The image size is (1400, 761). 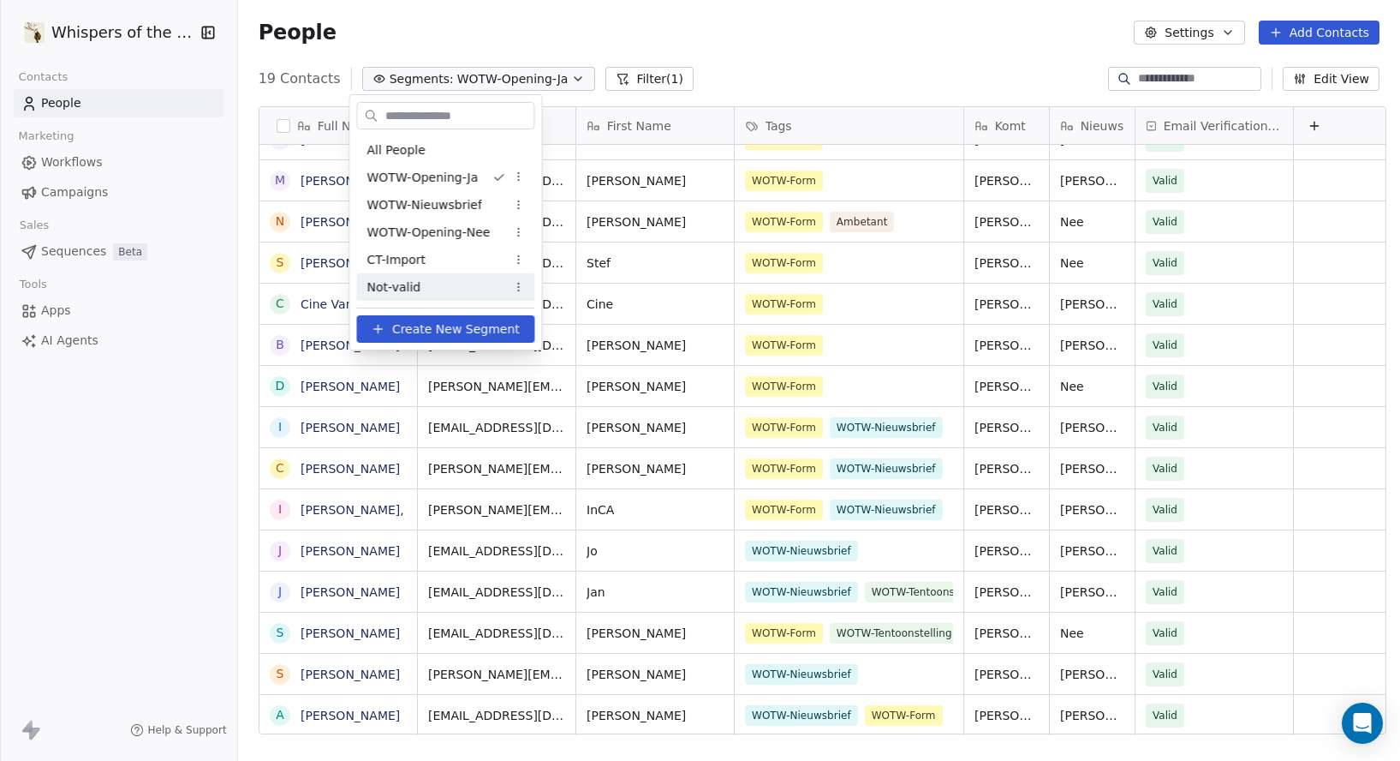 What do you see at coordinates (397, 150) in the screenshot?
I see `span: All People` at bounding box center [397, 150].